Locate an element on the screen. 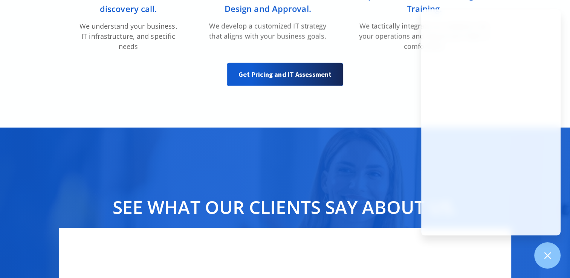  span: Get Pricing and IT Assessment is located at coordinates (285, 75).